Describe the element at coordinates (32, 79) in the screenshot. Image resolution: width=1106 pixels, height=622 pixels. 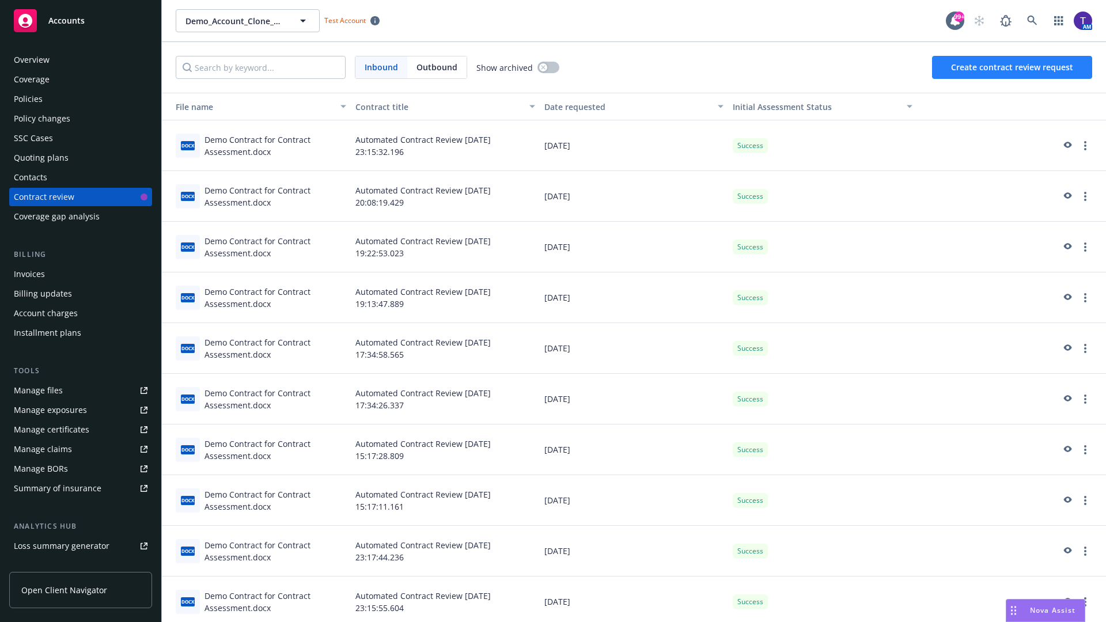
I see `div: Coverage` at that location.